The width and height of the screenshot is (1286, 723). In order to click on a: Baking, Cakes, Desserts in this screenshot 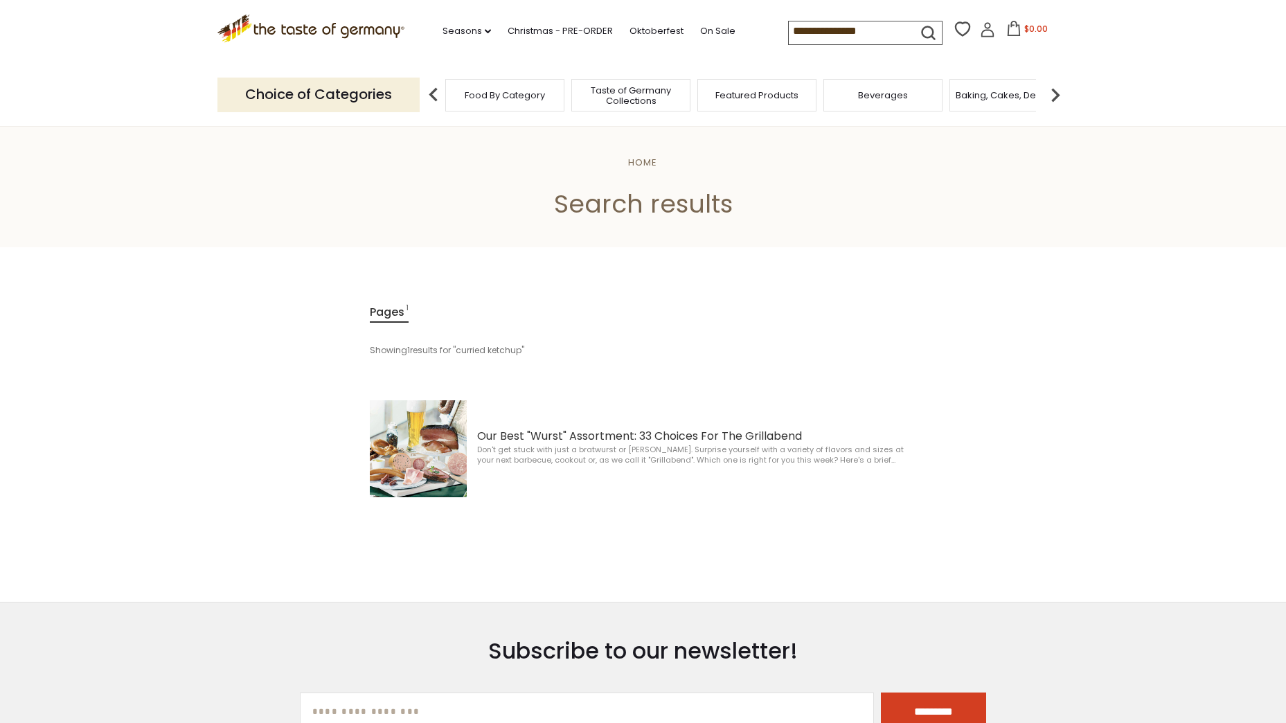, I will do `click(1009, 95)`.